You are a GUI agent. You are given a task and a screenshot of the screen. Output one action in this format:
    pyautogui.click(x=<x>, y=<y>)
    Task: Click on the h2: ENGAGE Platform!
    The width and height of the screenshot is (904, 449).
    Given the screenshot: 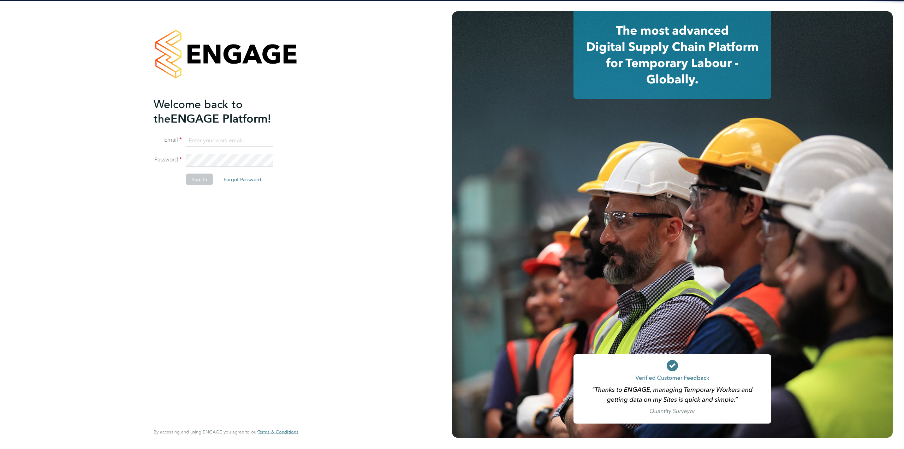 What is the action you would take?
    pyautogui.click(x=222, y=111)
    